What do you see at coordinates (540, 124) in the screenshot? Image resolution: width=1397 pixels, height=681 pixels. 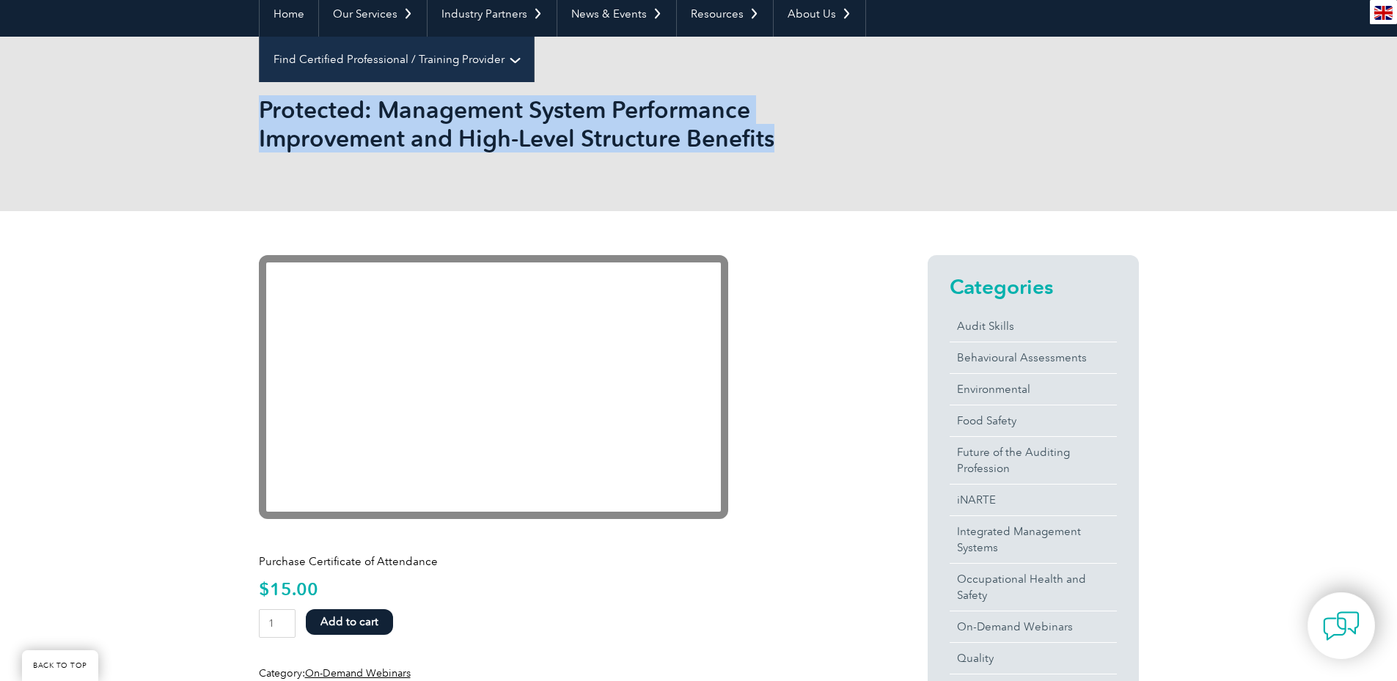 I see `h1: Protected: Management System Performance Improvement and High-Level Structure Benefits` at bounding box center [540, 124].